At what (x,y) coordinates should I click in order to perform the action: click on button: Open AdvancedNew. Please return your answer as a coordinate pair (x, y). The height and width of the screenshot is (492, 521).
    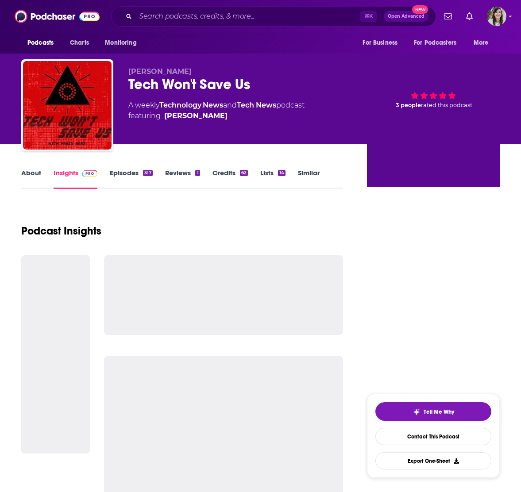
    Looking at the image, I should click on (406, 16).